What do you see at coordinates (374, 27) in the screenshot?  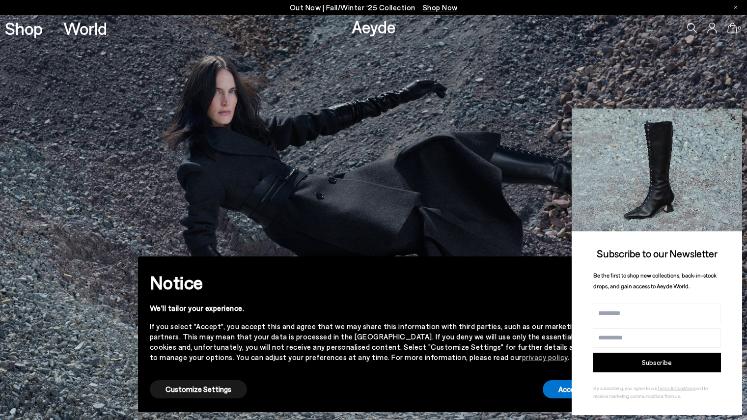 I see `a: Aeyde` at bounding box center [374, 27].